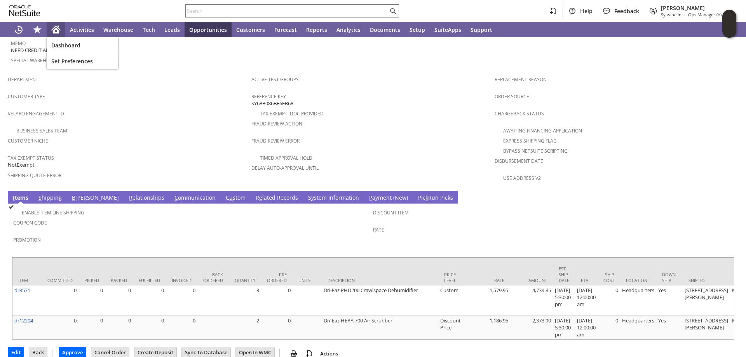 The height and width of the screenshot is (357, 746). What do you see at coordinates (587, 11) in the screenshot?
I see `span: Help` at bounding box center [587, 11].